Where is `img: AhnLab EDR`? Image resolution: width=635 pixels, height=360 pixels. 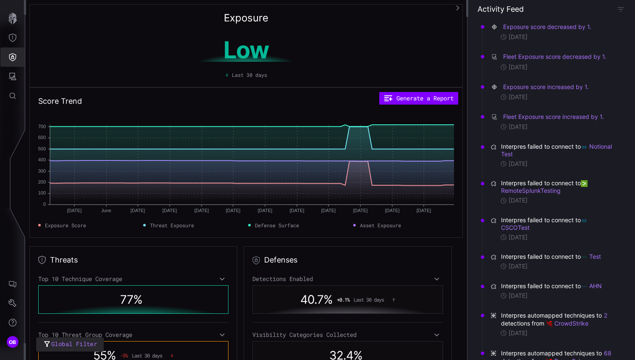
img: AhnLab EDR is located at coordinates (584, 286).